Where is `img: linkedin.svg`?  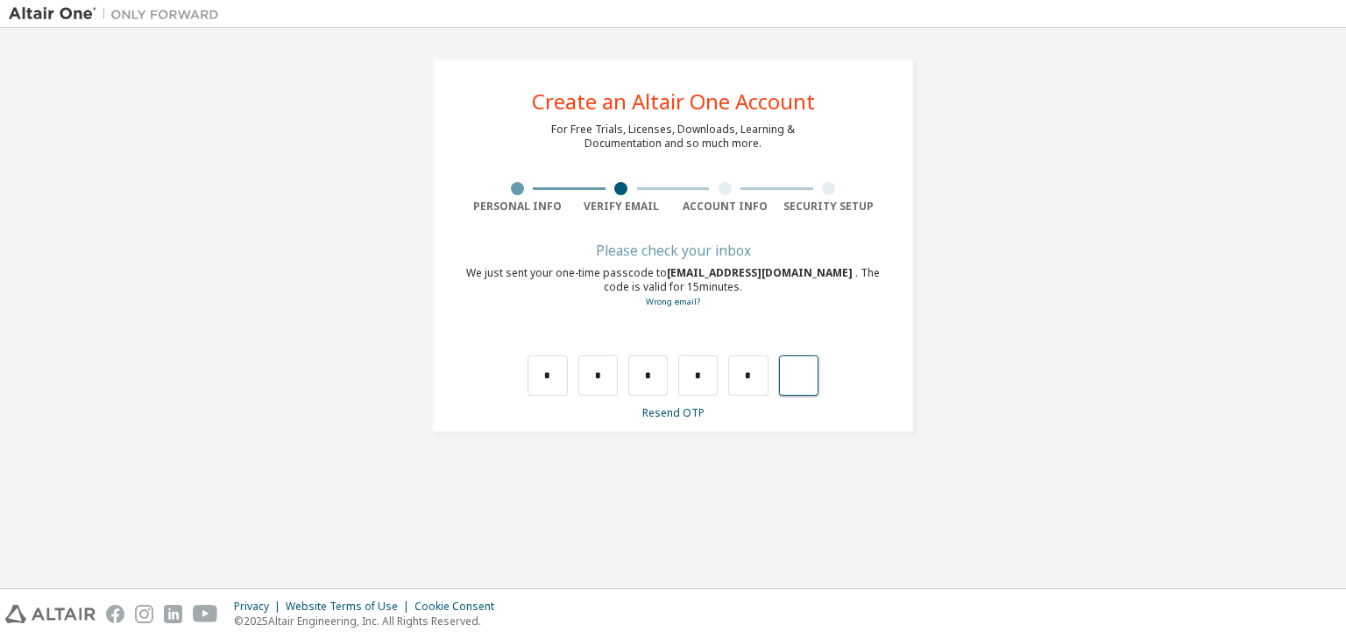 img: linkedin.svg is located at coordinates (173, 614).